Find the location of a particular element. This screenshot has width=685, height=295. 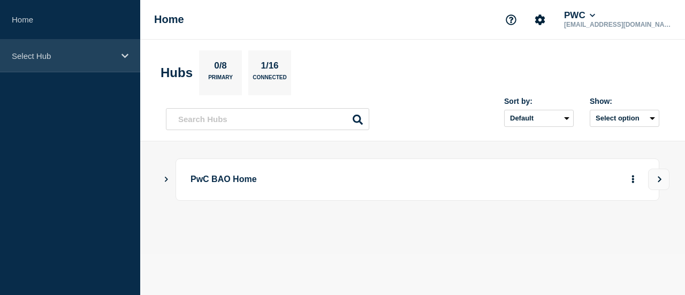

h1: Home is located at coordinates (169, 19).